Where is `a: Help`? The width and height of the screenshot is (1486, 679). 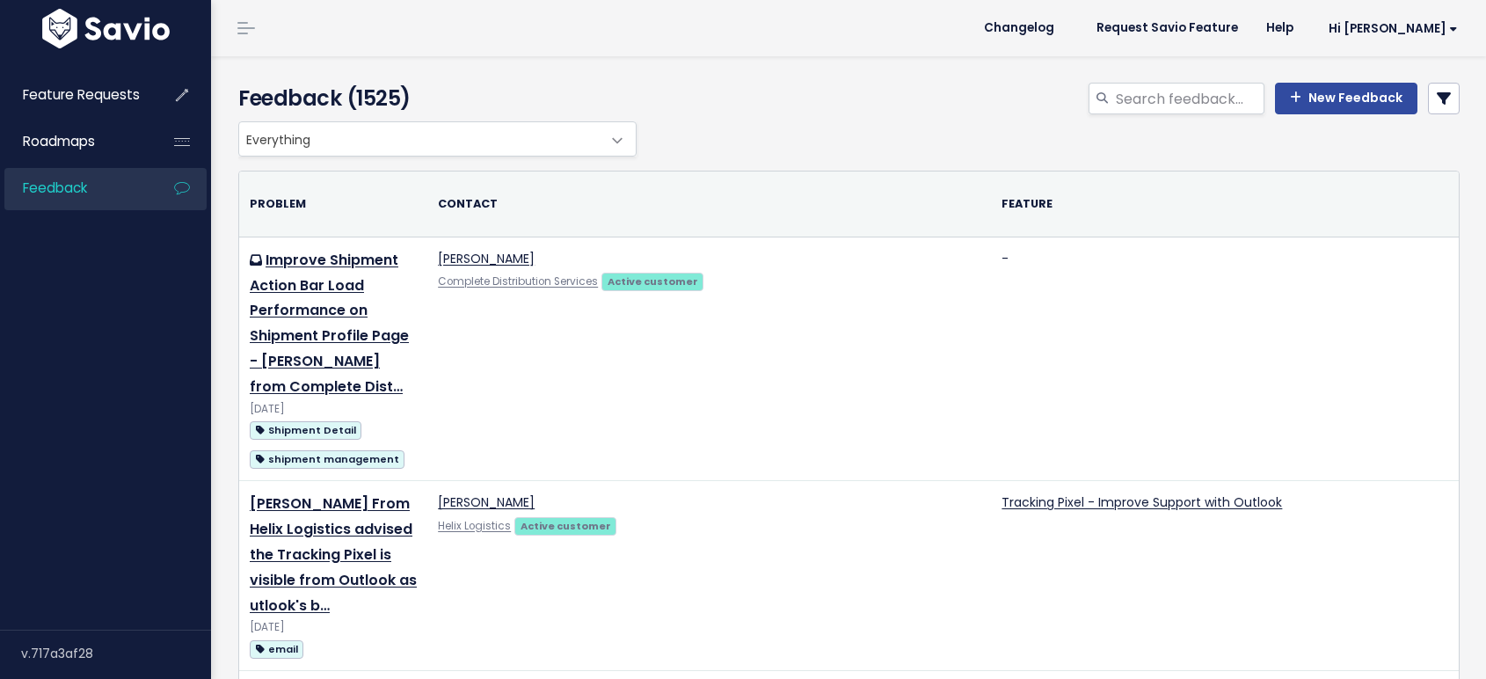 a: Help is located at coordinates (1279, 28).